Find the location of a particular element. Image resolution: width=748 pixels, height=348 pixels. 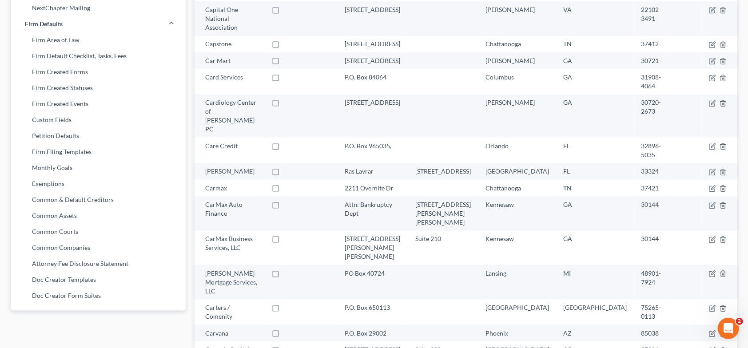

div: Capital One National Association is located at coordinates (231, 19).